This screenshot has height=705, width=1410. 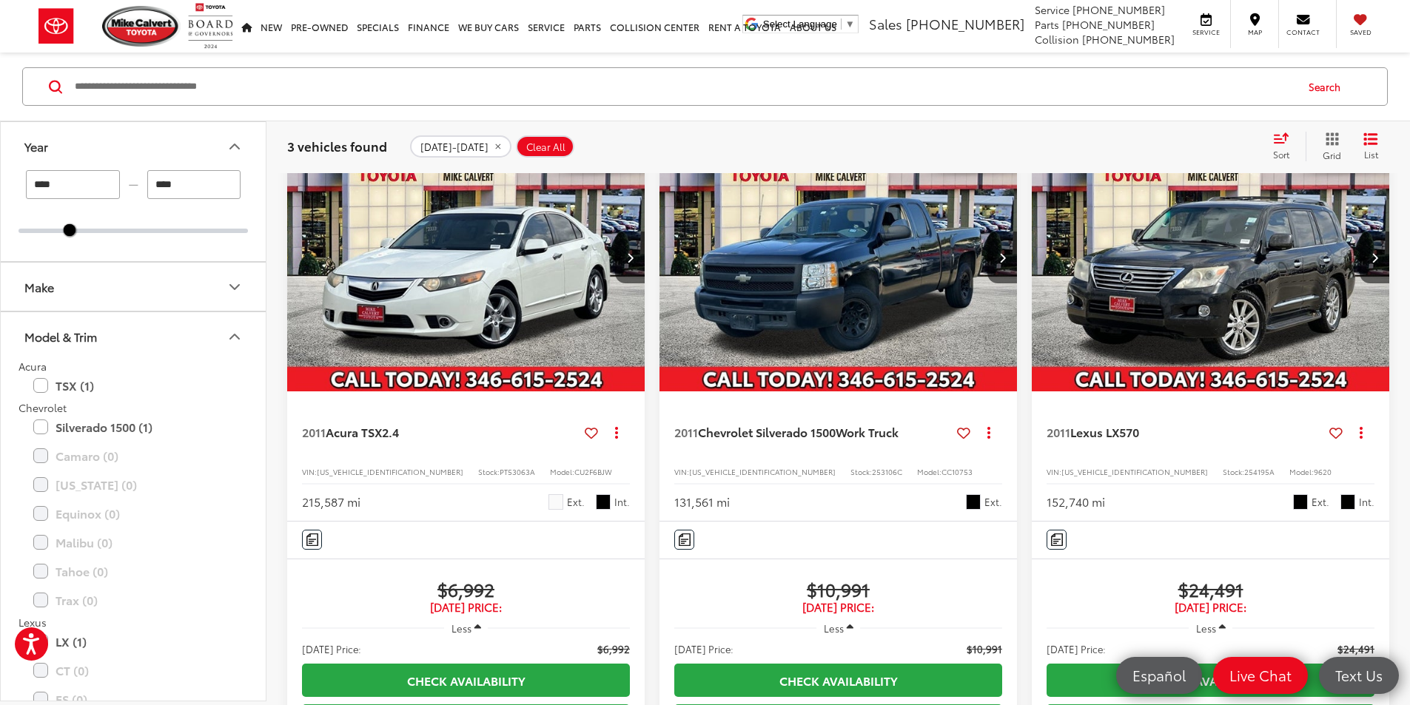 What do you see at coordinates (33, 366) in the screenshot?
I see `span: Acura` at bounding box center [33, 366].